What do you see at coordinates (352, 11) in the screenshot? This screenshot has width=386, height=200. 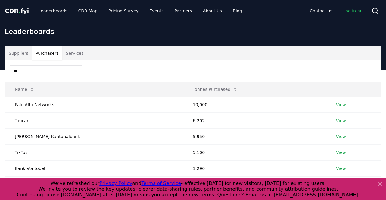 I see `span: Log in` at bounding box center [352, 11].